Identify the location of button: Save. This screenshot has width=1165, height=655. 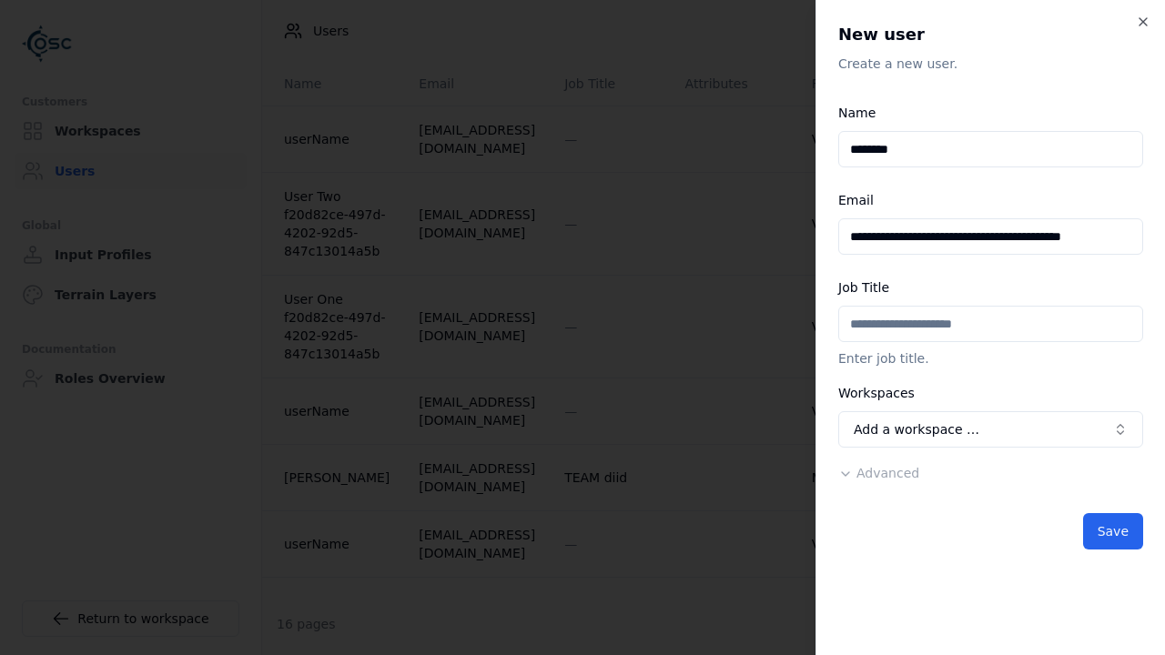
(1113, 532).